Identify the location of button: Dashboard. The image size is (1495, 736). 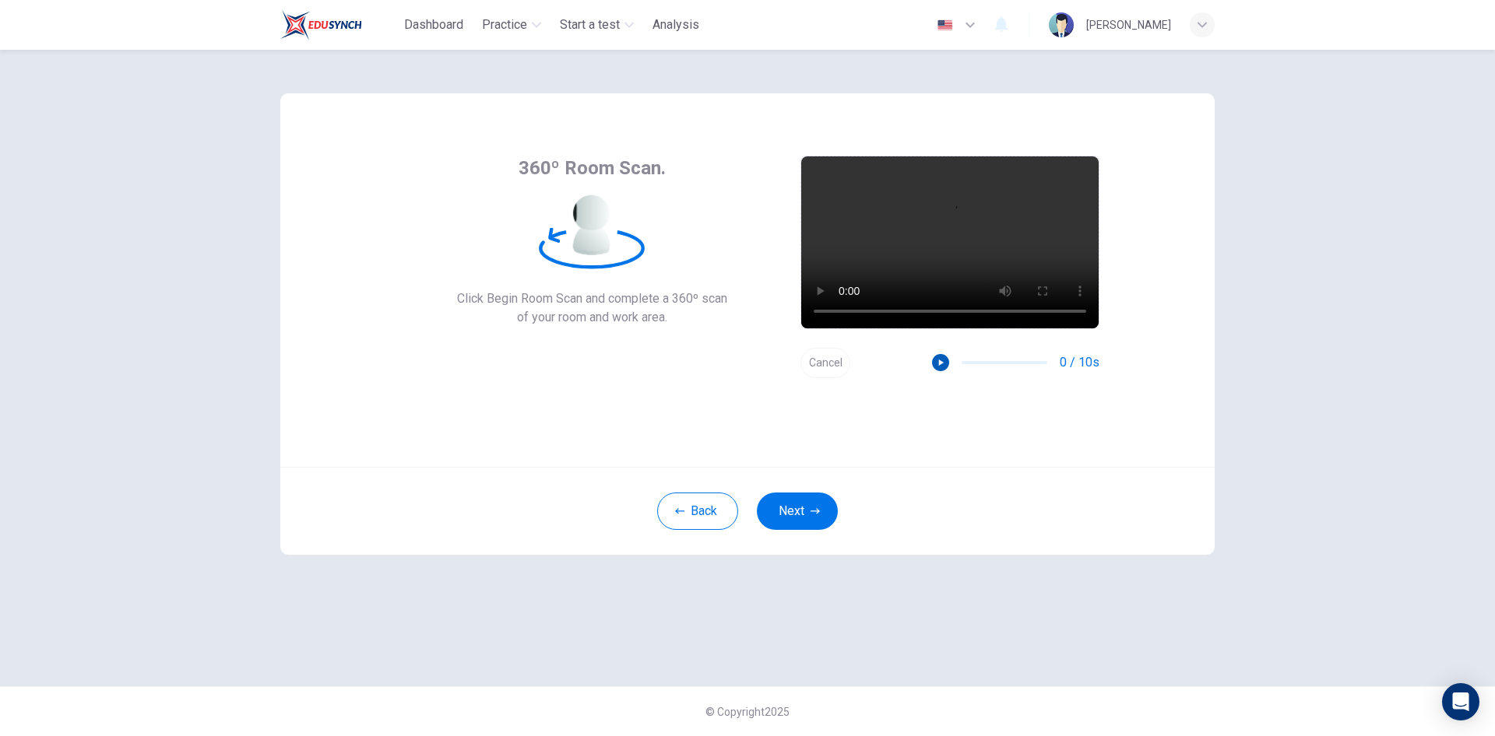
(434, 25).